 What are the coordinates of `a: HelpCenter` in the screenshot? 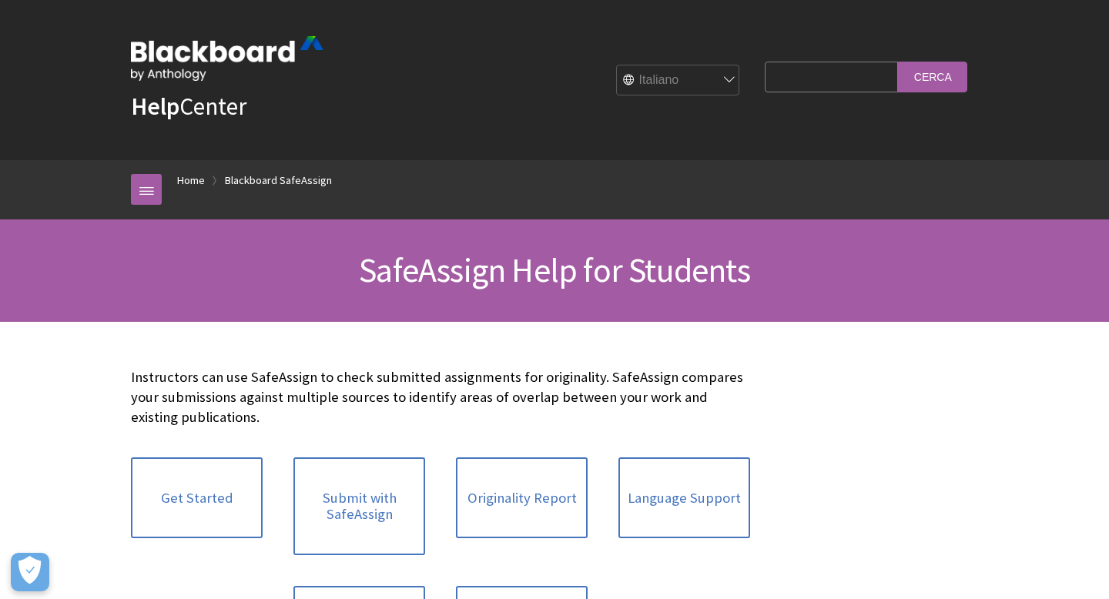 It's located at (189, 106).